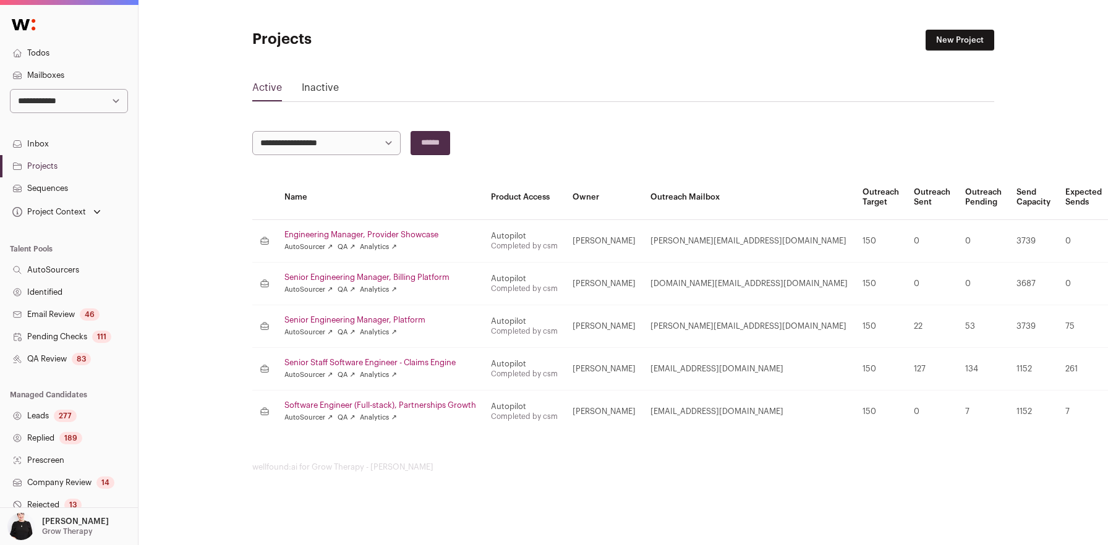  Describe the element at coordinates (105, 483) in the screenshot. I see `div: 14` at that location.